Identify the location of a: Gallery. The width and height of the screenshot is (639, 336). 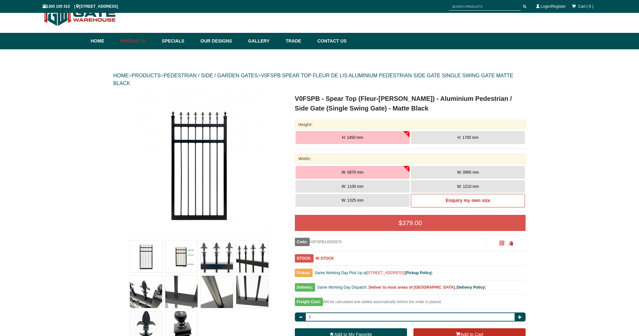
(263, 41).